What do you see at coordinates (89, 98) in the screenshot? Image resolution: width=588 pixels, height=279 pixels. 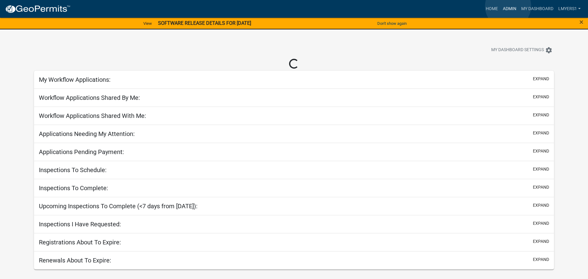 I see `h5: Workflow Applications Shared By Me:` at bounding box center [89, 98].